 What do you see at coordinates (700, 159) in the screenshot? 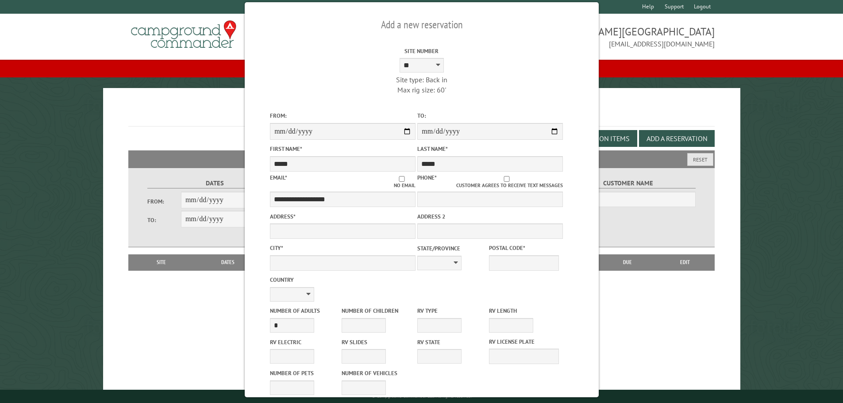
I see `button: Reset` at bounding box center [700, 159].